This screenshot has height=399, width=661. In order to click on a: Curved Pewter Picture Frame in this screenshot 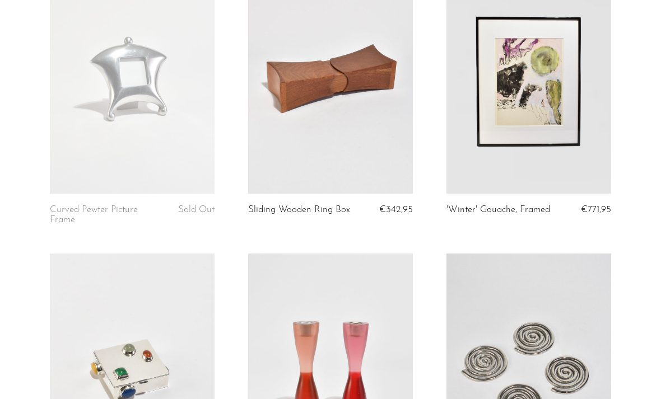, I will do `click(104, 215)`.